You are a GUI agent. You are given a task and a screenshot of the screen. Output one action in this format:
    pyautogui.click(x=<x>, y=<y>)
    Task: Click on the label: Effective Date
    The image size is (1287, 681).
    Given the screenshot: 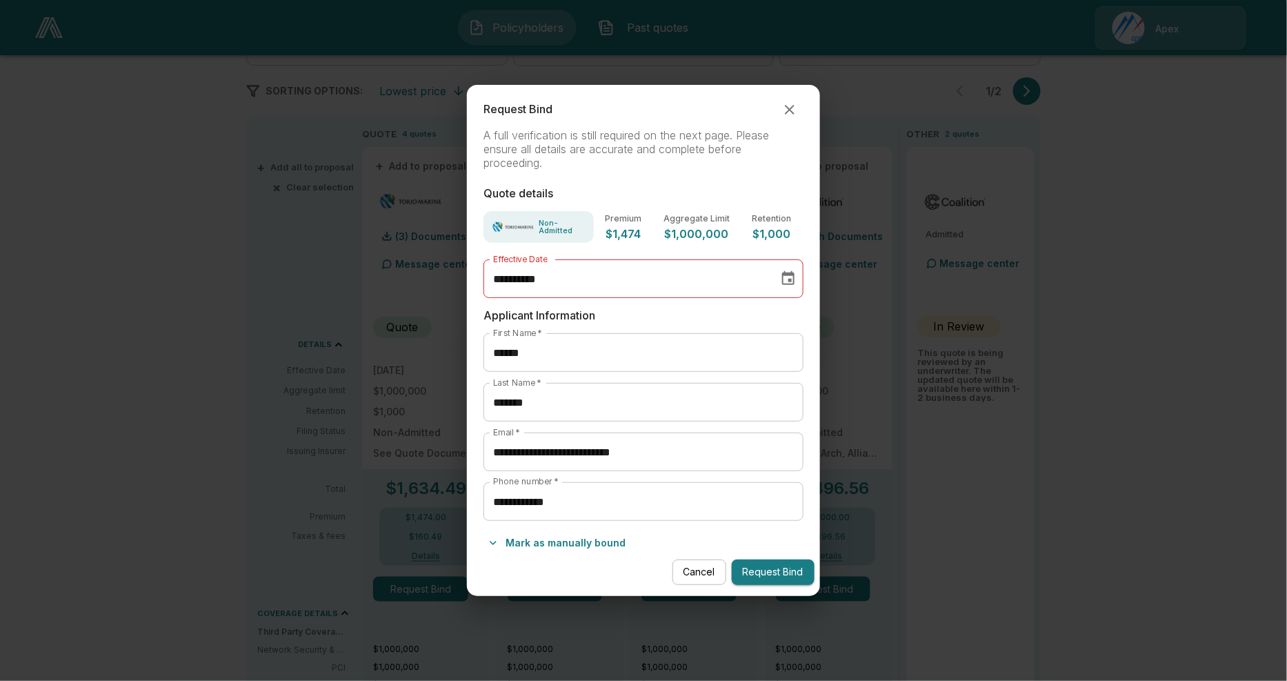 What is the action you would take?
    pyautogui.click(x=520, y=259)
    